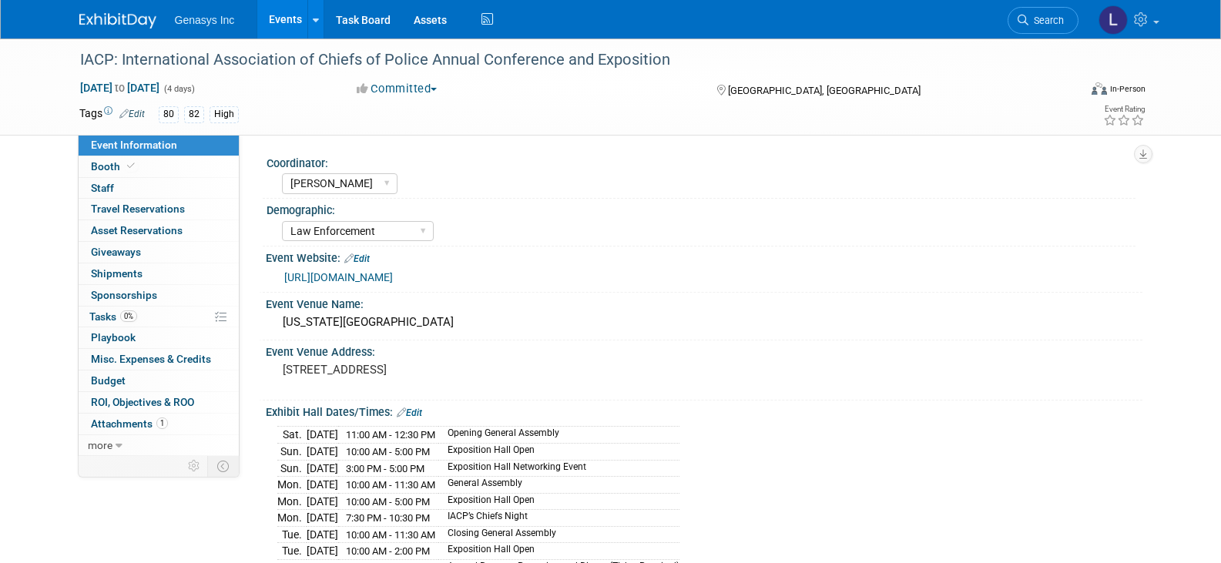  I want to click on button: Committed, so click(397, 89).